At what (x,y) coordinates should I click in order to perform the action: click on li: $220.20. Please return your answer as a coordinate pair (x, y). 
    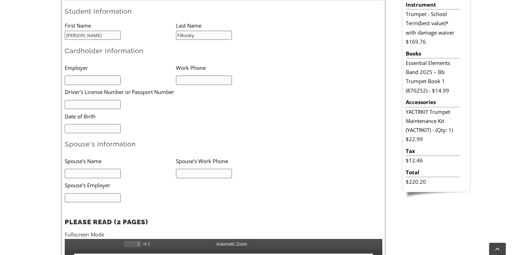
    Looking at the image, I should click on (433, 182).